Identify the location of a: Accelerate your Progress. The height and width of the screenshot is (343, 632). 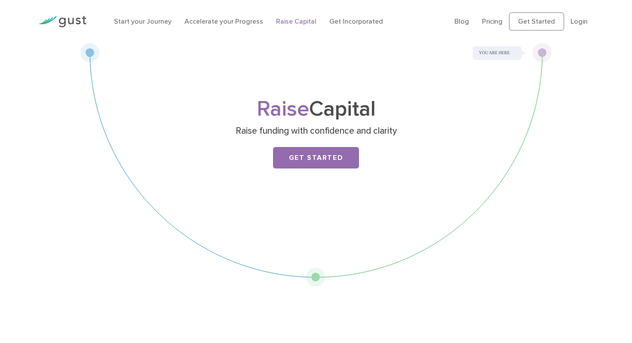
(224, 21).